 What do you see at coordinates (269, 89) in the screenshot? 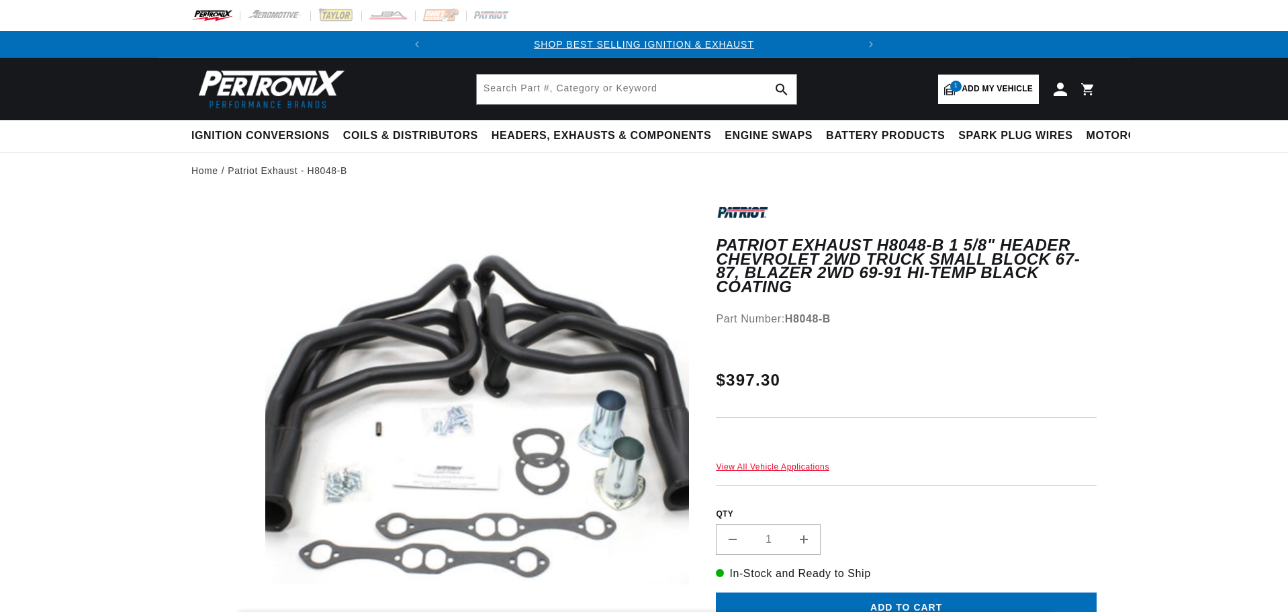
I see `img: Pertronix` at bounding box center [269, 89].